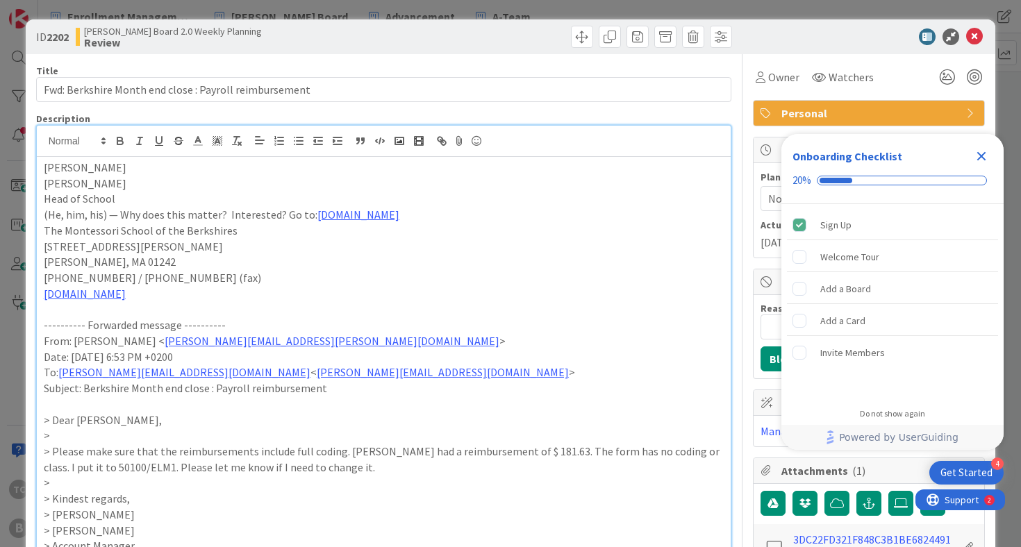 The image size is (1021, 547). Describe the element at coordinates (893, 414) in the screenshot. I see `div: Do not show again` at that location.